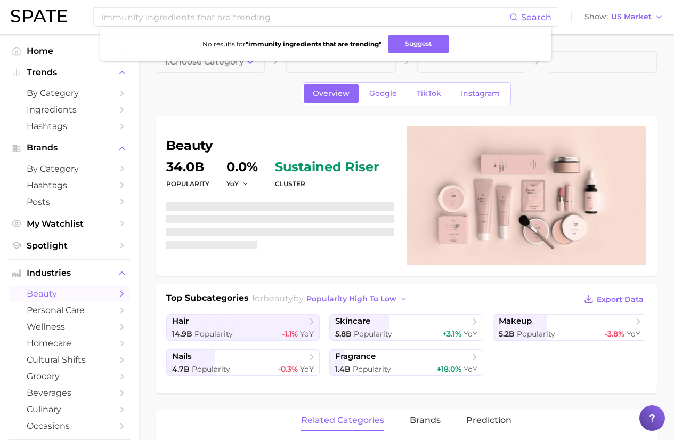 The image size is (674, 440). I want to click on button: popularity high to low, so click(357, 299).